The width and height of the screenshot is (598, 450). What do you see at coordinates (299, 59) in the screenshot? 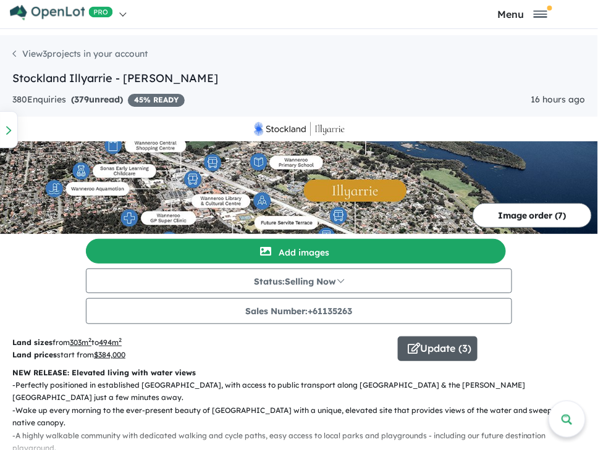
I see `nav: breadcrumb` at bounding box center [299, 59].